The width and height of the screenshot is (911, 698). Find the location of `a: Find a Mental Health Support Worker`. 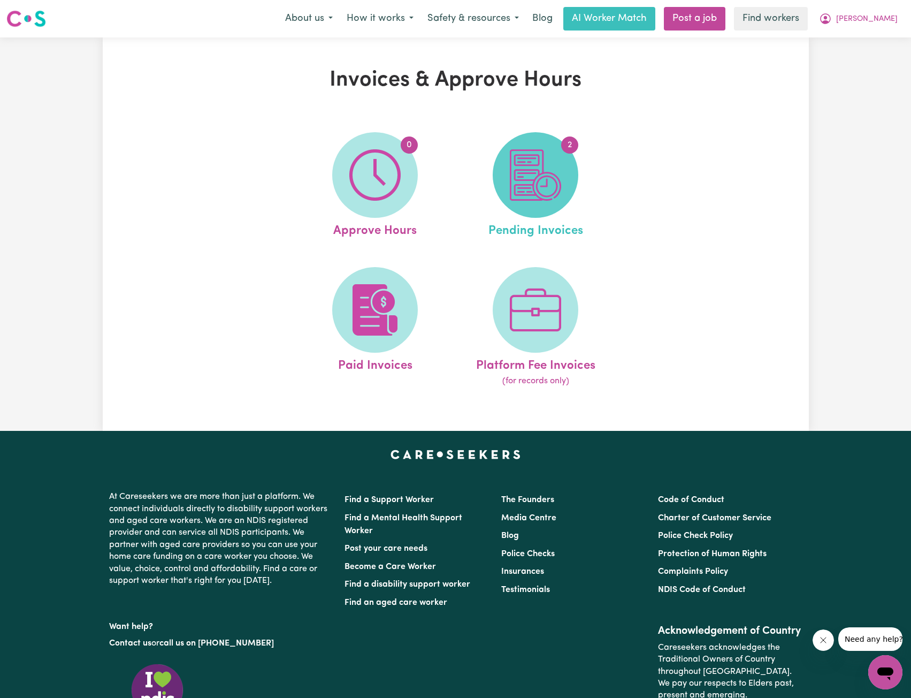

a: Find a Mental Health Support Worker is located at coordinates (403, 524).